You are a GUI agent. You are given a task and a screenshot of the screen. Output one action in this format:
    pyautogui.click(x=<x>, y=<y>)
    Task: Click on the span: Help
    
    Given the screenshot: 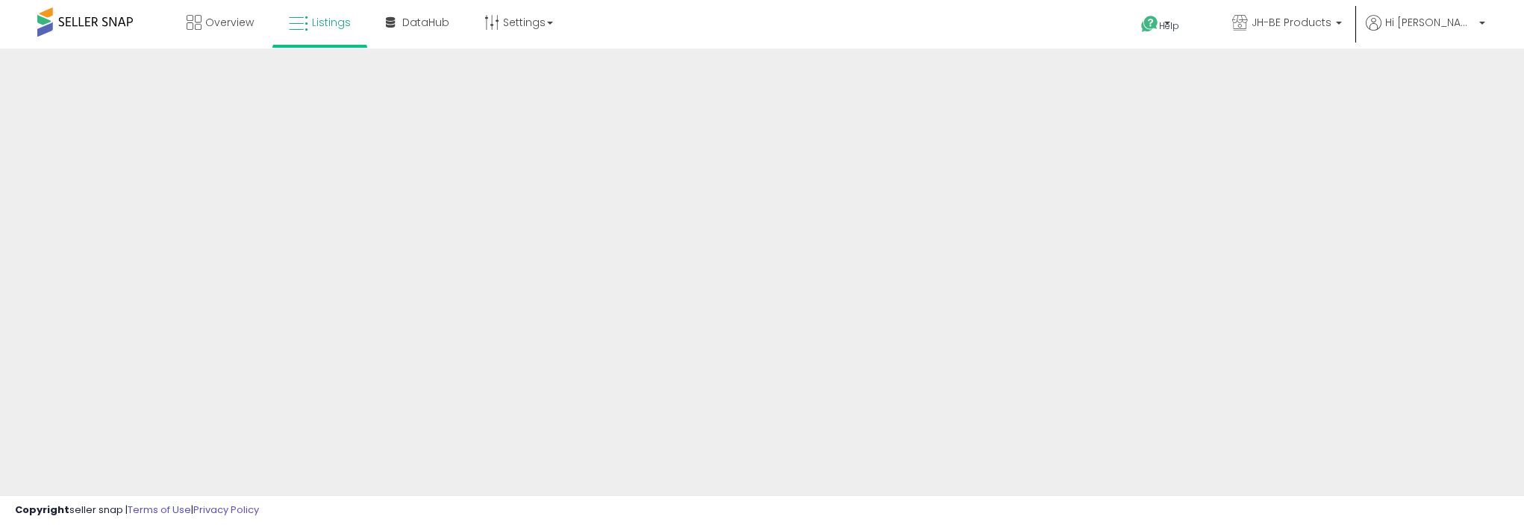 What is the action you would take?
    pyautogui.click(x=1169, y=25)
    